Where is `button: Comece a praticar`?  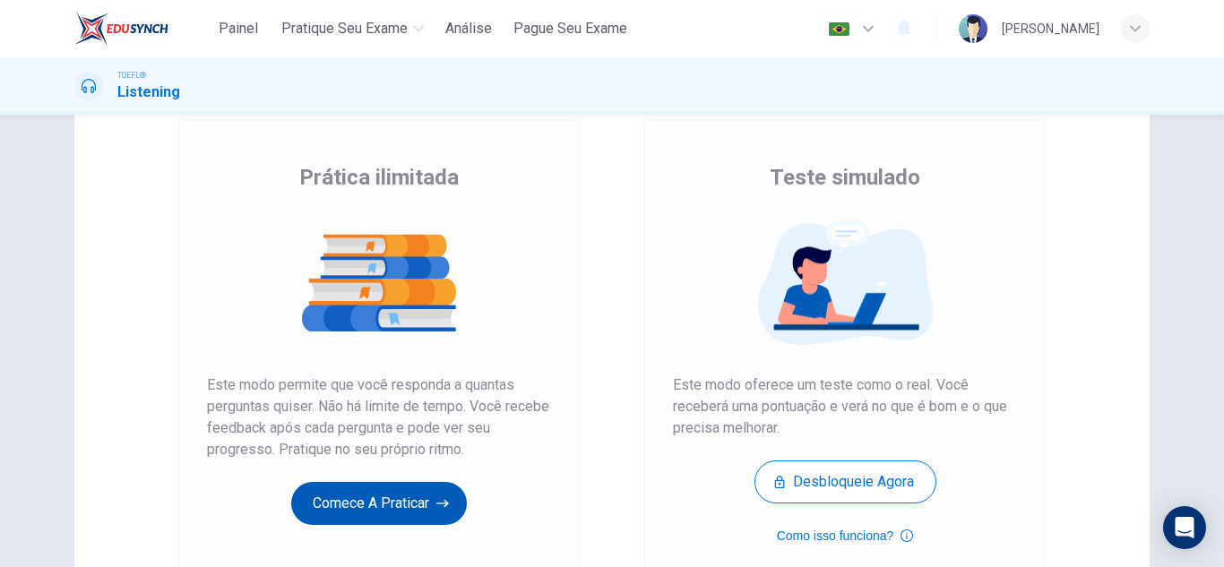
button: Comece a praticar is located at coordinates (379, 503).